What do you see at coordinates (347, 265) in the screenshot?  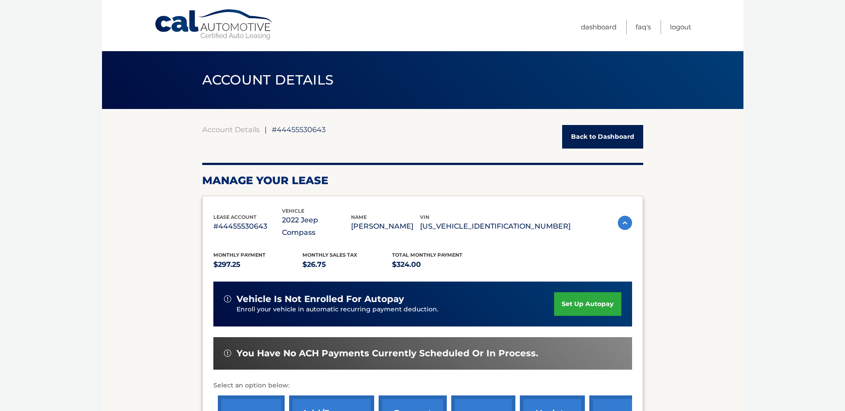 I see `p: $26.75` at bounding box center [347, 265].